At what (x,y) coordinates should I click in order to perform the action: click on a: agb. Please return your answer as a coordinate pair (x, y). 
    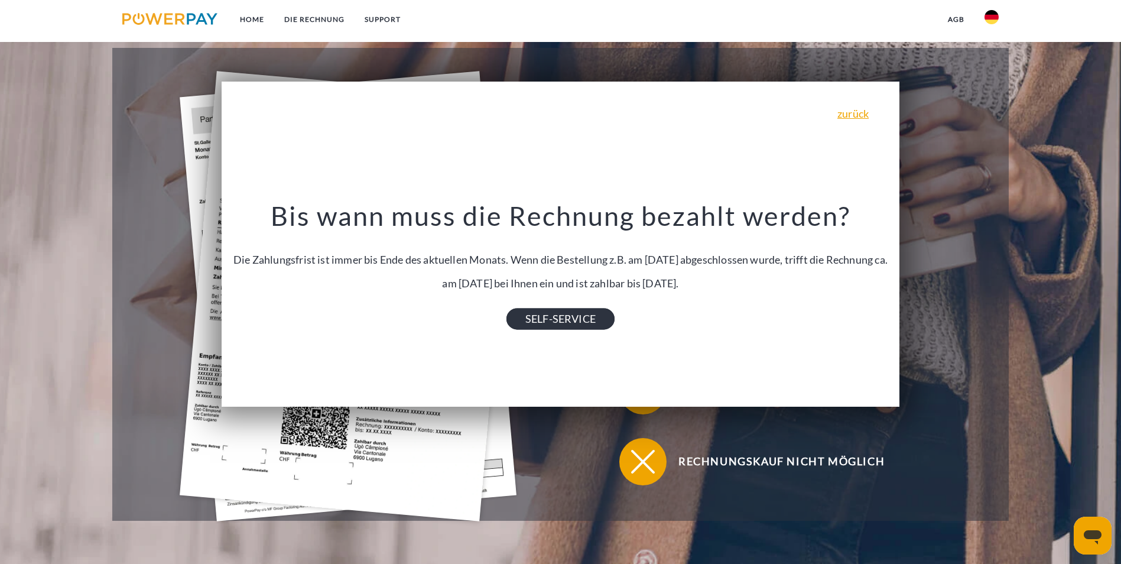
    Looking at the image, I should click on (956, 19).